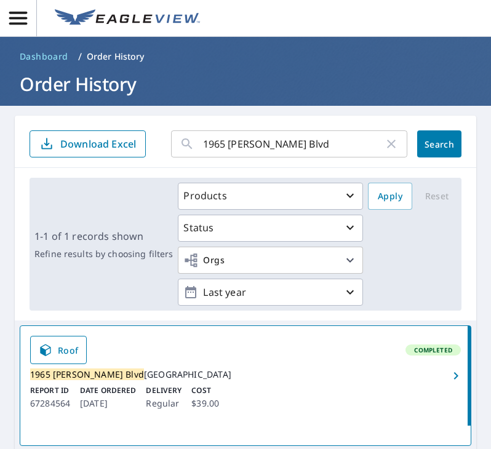 Image resolution: width=491 pixels, height=449 pixels. What do you see at coordinates (245, 84) in the screenshot?
I see `h1: Order History` at bounding box center [245, 84].